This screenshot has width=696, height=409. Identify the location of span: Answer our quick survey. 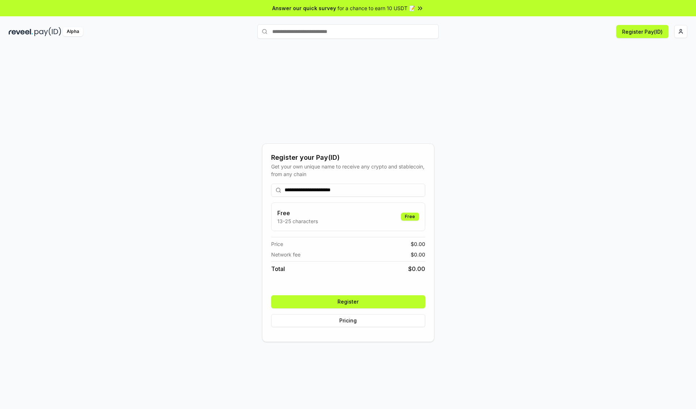
(304, 8).